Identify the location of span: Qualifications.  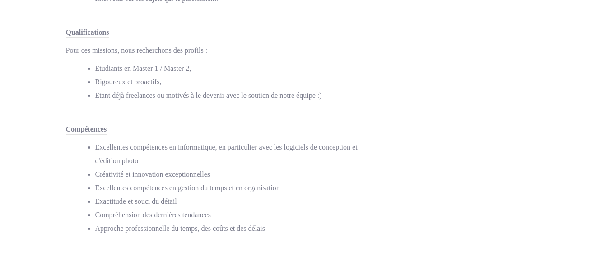
(88, 33).